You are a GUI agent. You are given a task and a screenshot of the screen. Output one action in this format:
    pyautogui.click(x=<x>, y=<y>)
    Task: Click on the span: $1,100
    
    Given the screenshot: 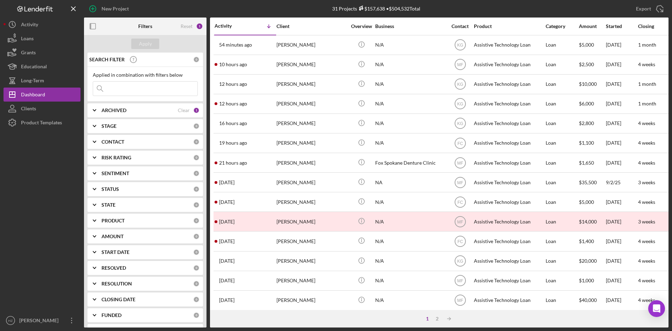 What is the action you would take?
    pyautogui.click(x=586, y=143)
    